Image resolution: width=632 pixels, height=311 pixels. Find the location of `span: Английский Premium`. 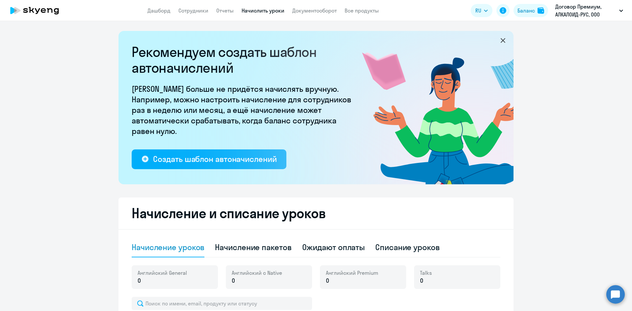

span: Английский Premium is located at coordinates (352, 273).